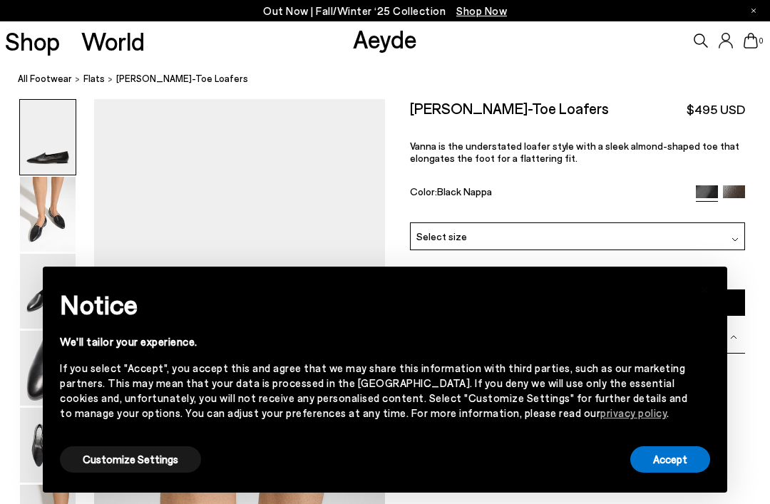 The width and height of the screenshot is (770, 504). I want to click on span: 0, so click(762, 41).